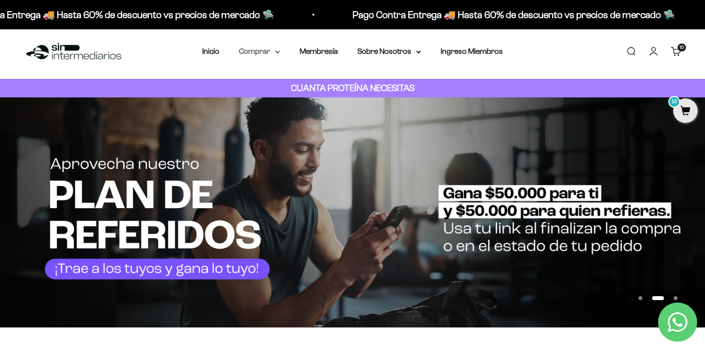 This screenshot has width=705, height=351. Describe the element at coordinates (682, 48) in the screenshot. I see `span: 10` at that location.